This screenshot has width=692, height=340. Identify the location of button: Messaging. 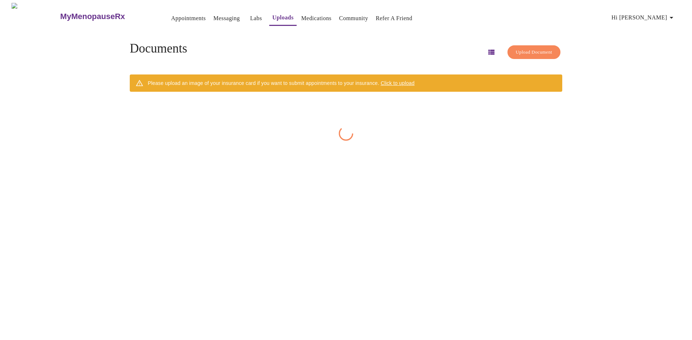
(226, 18).